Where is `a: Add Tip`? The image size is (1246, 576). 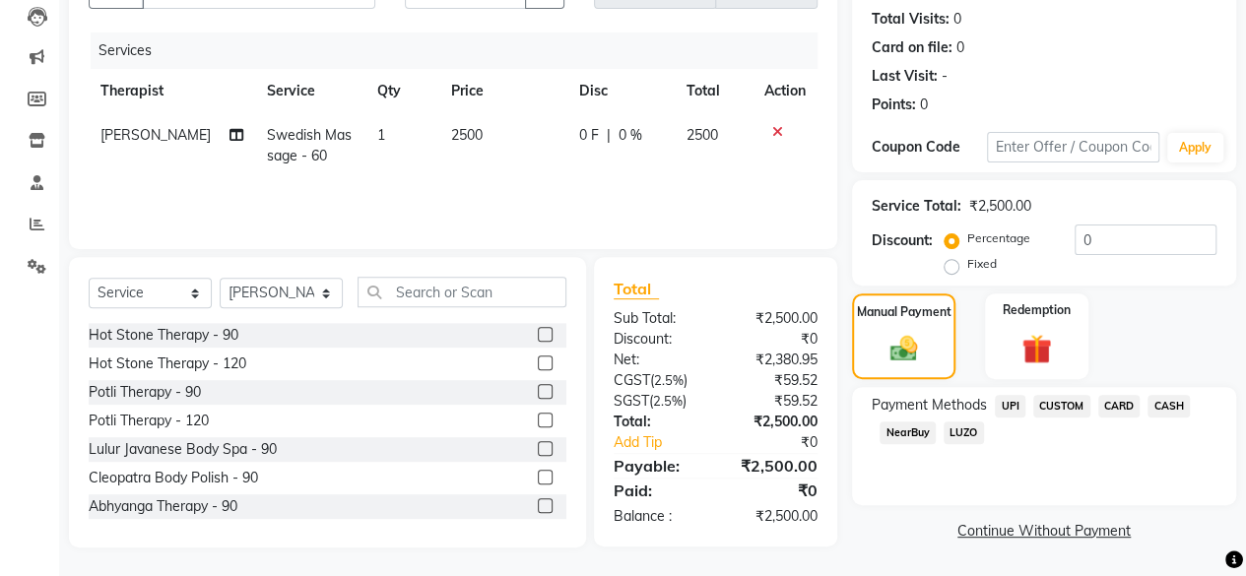 a: Add Tip is located at coordinates (667, 442).